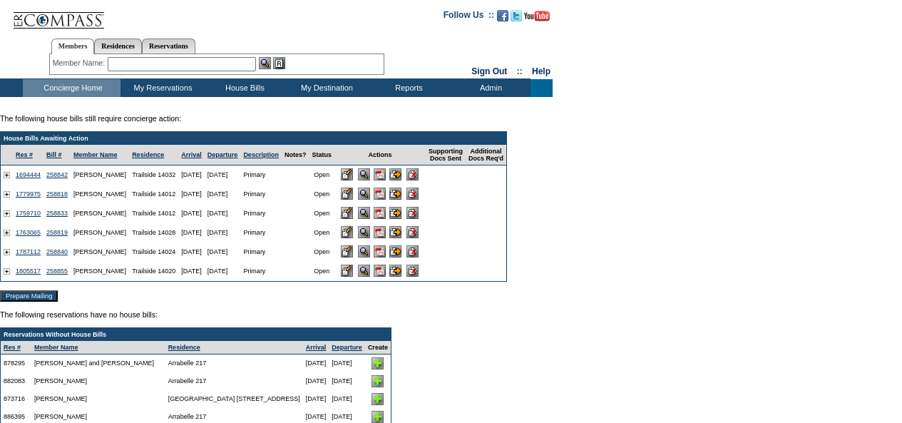  Describe the element at coordinates (80, 63) in the screenshot. I see `div: Member Name:` at that location.